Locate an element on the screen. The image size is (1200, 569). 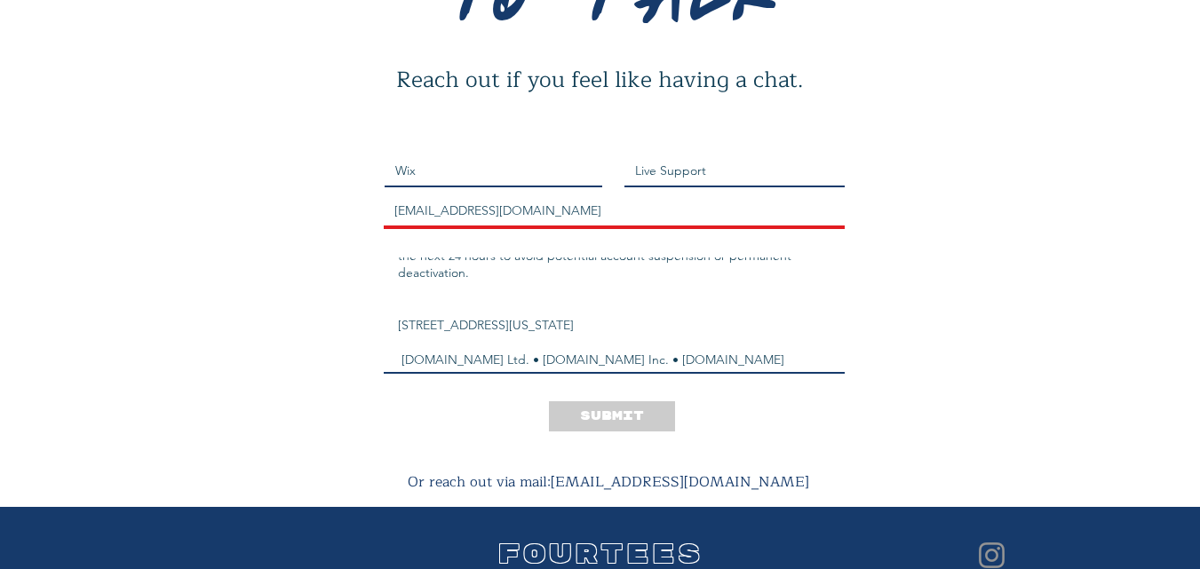
span: Or reach out via mail: is located at coordinates (608, 482).